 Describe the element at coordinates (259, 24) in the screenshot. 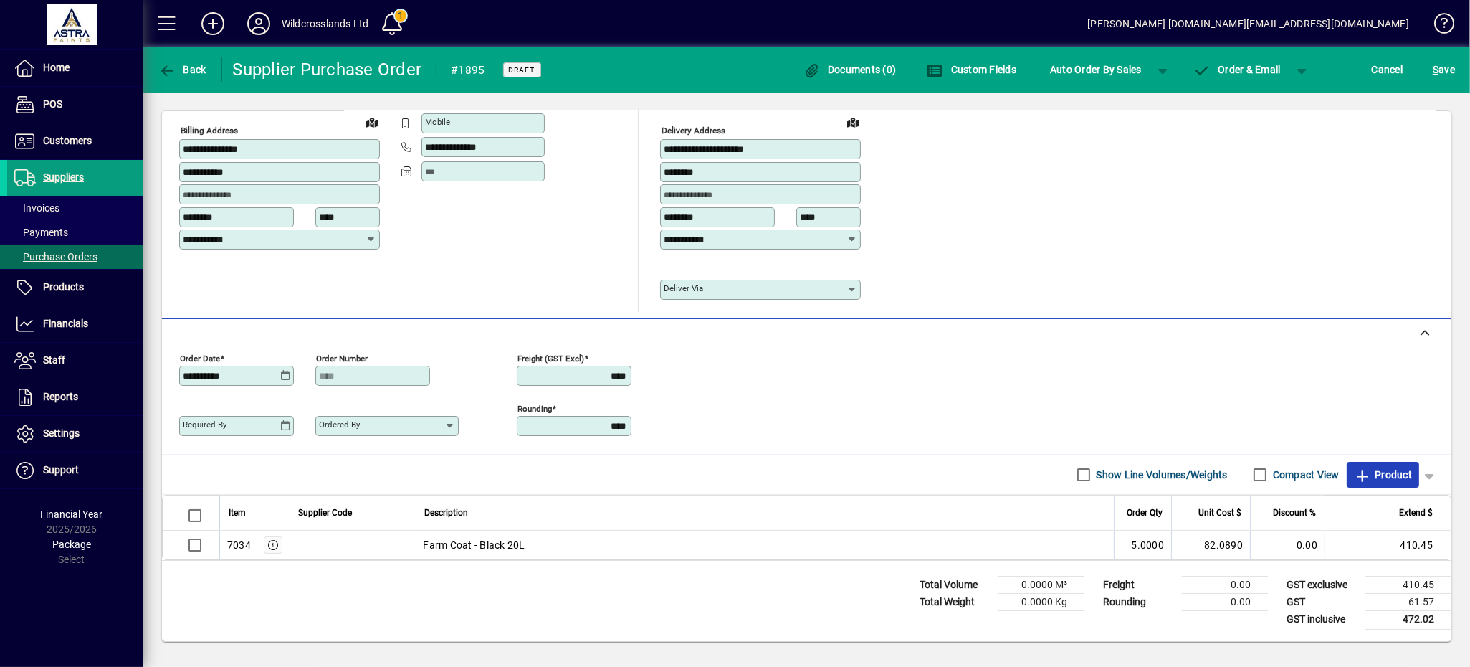

I see `button: Profile` at that location.